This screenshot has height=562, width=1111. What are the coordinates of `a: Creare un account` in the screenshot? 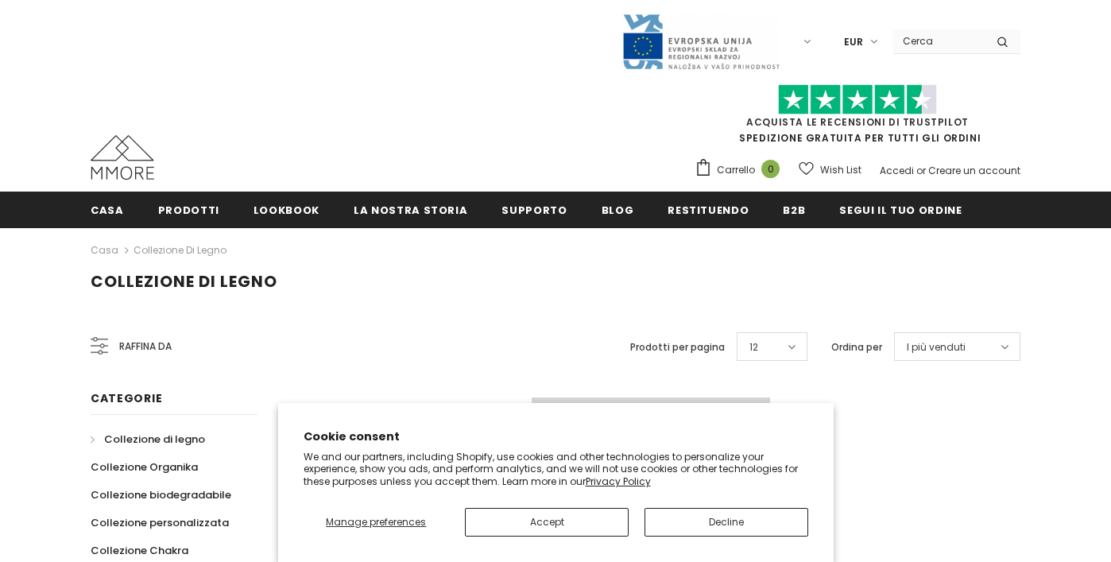 It's located at (974, 170).